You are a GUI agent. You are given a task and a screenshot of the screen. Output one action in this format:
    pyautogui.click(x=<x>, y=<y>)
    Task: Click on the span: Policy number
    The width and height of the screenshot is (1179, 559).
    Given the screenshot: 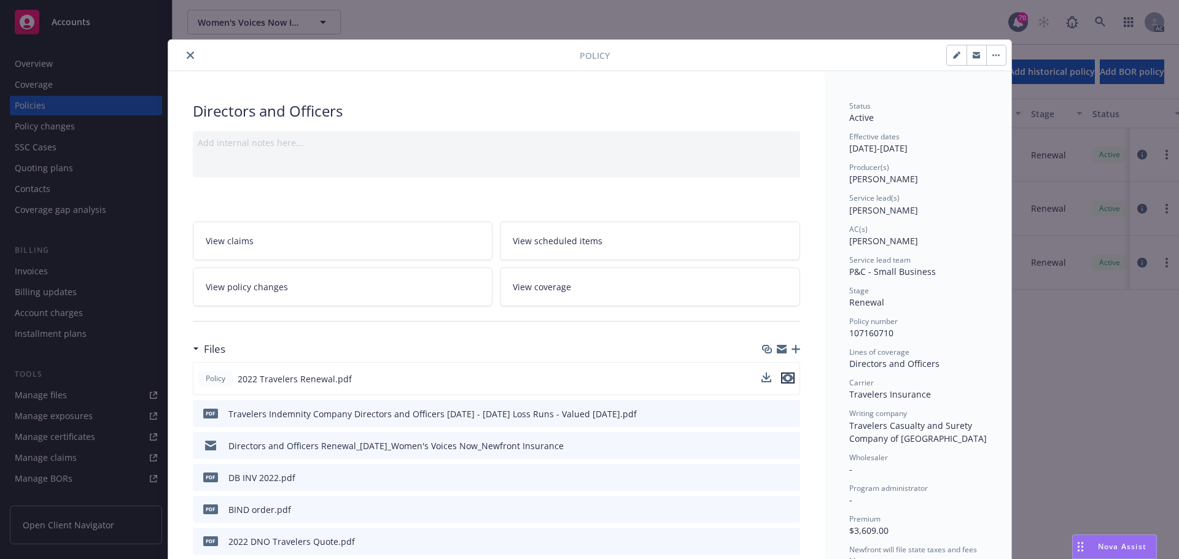 What is the action you would take?
    pyautogui.click(x=873, y=321)
    